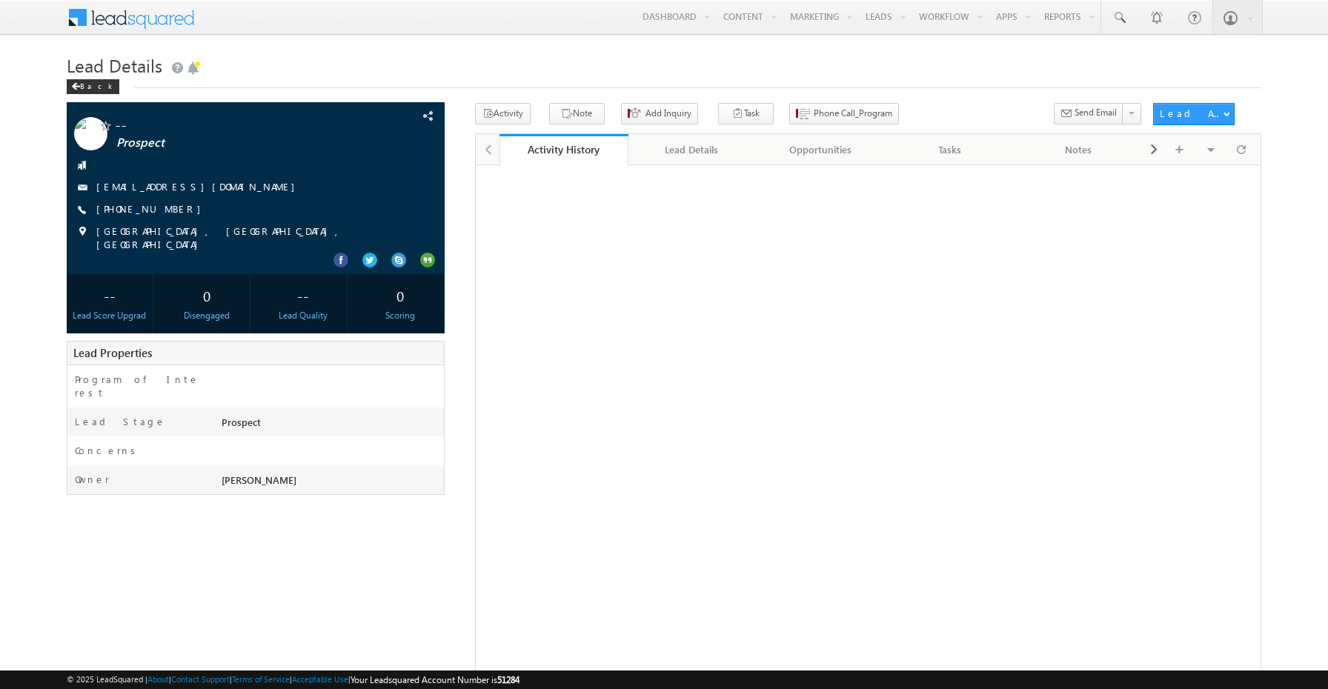  I want to click on a: Notes, so click(1079, 150).